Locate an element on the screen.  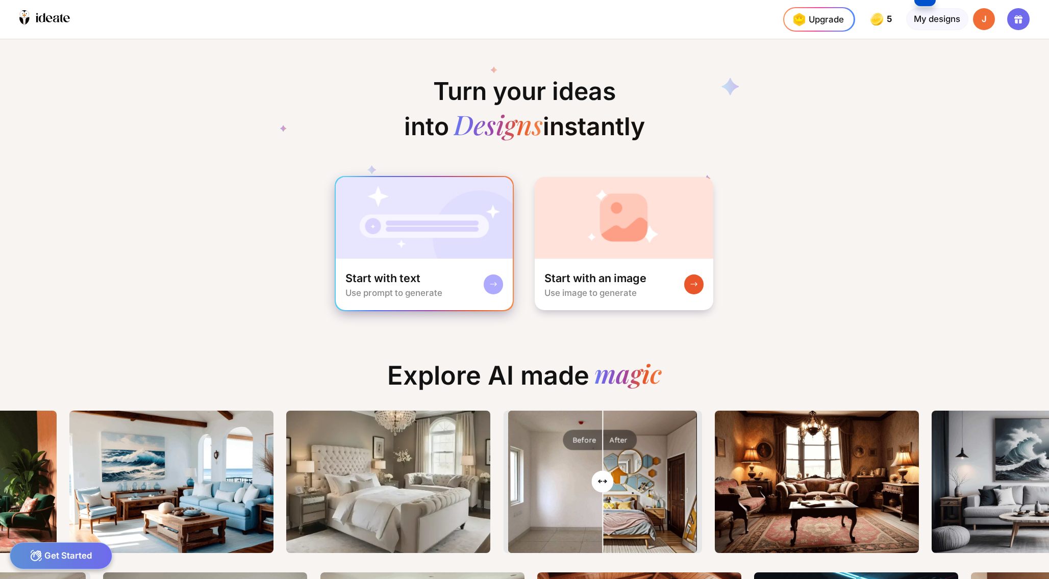
div: Start with text is located at coordinates (383, 278).